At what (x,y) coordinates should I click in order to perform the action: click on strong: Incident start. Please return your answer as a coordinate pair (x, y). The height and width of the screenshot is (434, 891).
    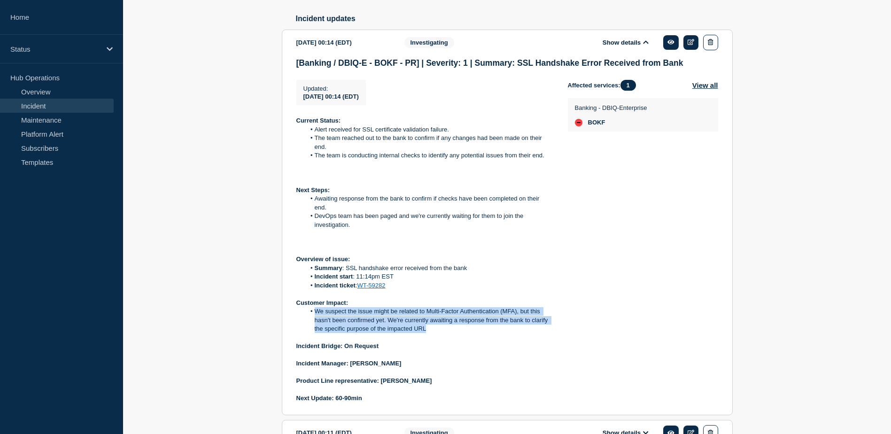
    Looking at the image, I should click on (334, 276).